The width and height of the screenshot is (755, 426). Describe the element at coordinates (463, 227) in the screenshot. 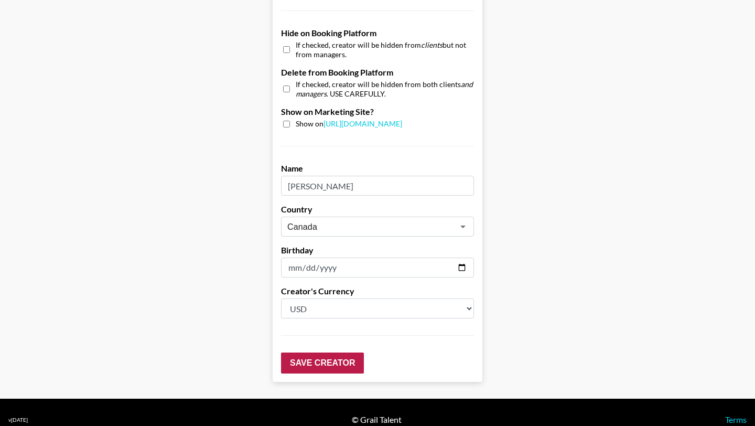

I see `button: Open` at that location.